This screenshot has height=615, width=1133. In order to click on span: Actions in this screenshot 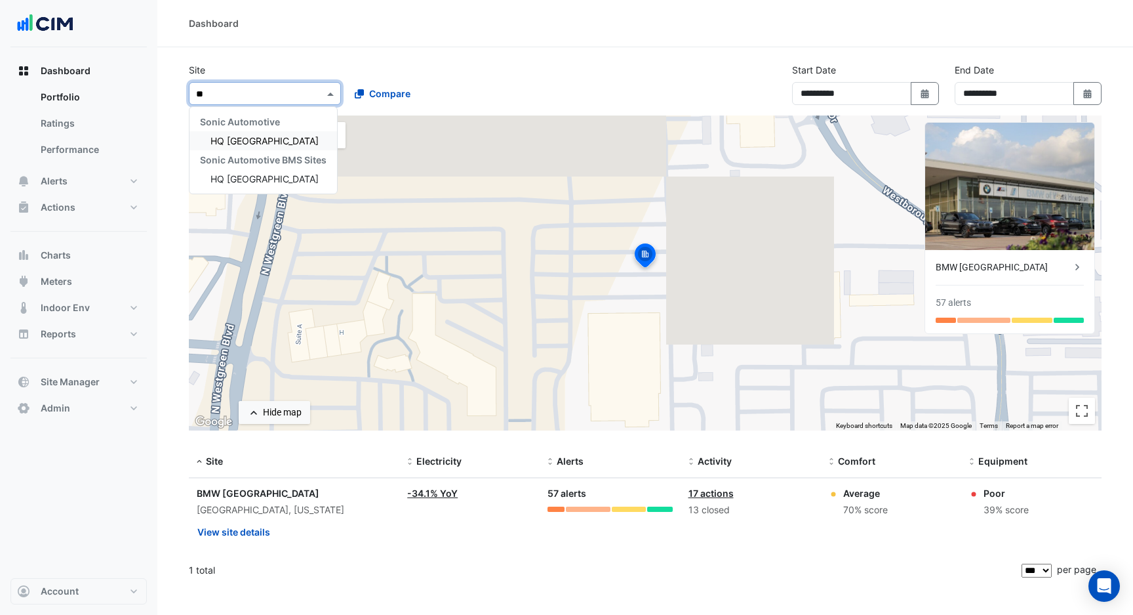, I will do `click(58, 207)`.